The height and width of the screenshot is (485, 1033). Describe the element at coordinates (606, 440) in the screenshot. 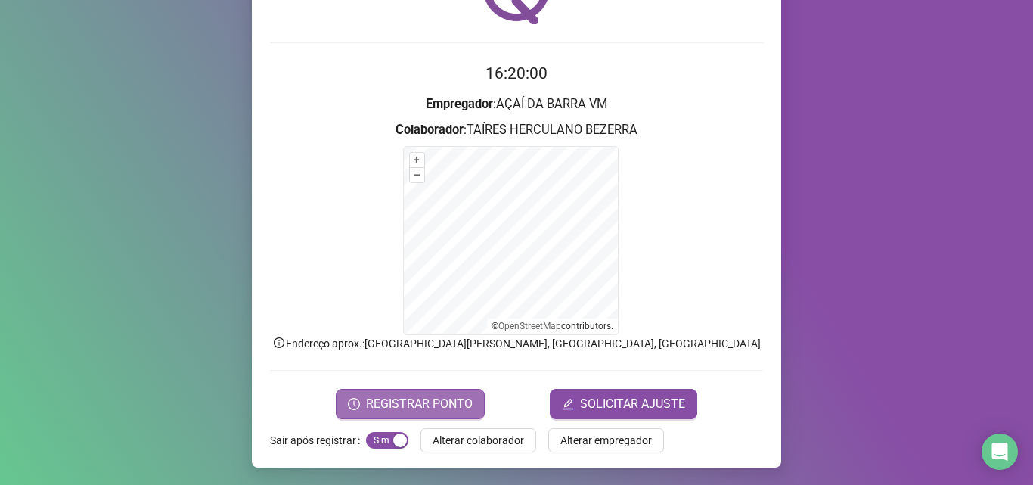

I see `span: Alterar empregador` at that location.